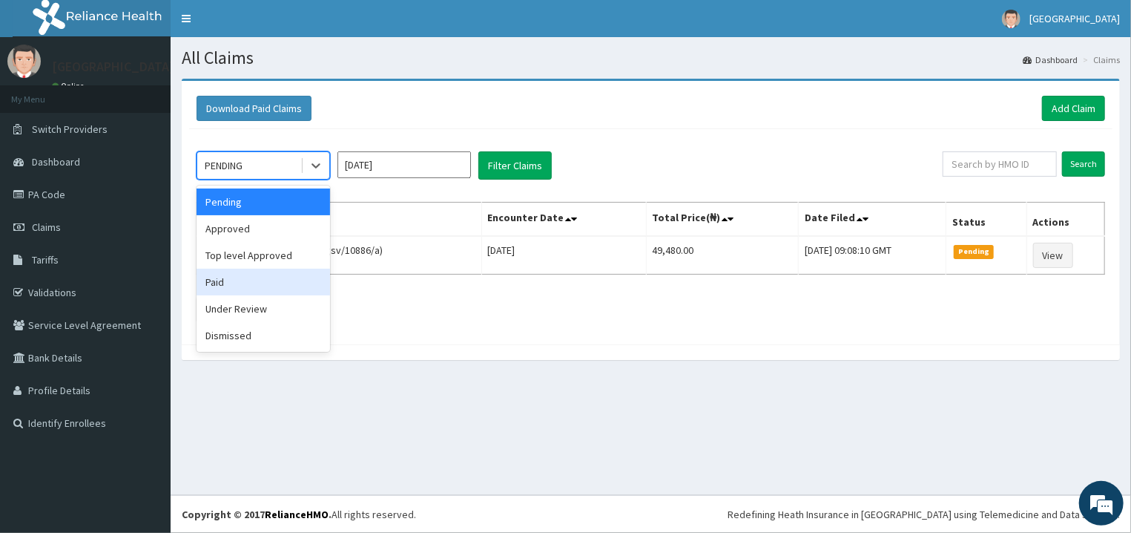  Describe the element at coordinates (263, 309) in the screenshot. I see `div: Under Review` at that location.